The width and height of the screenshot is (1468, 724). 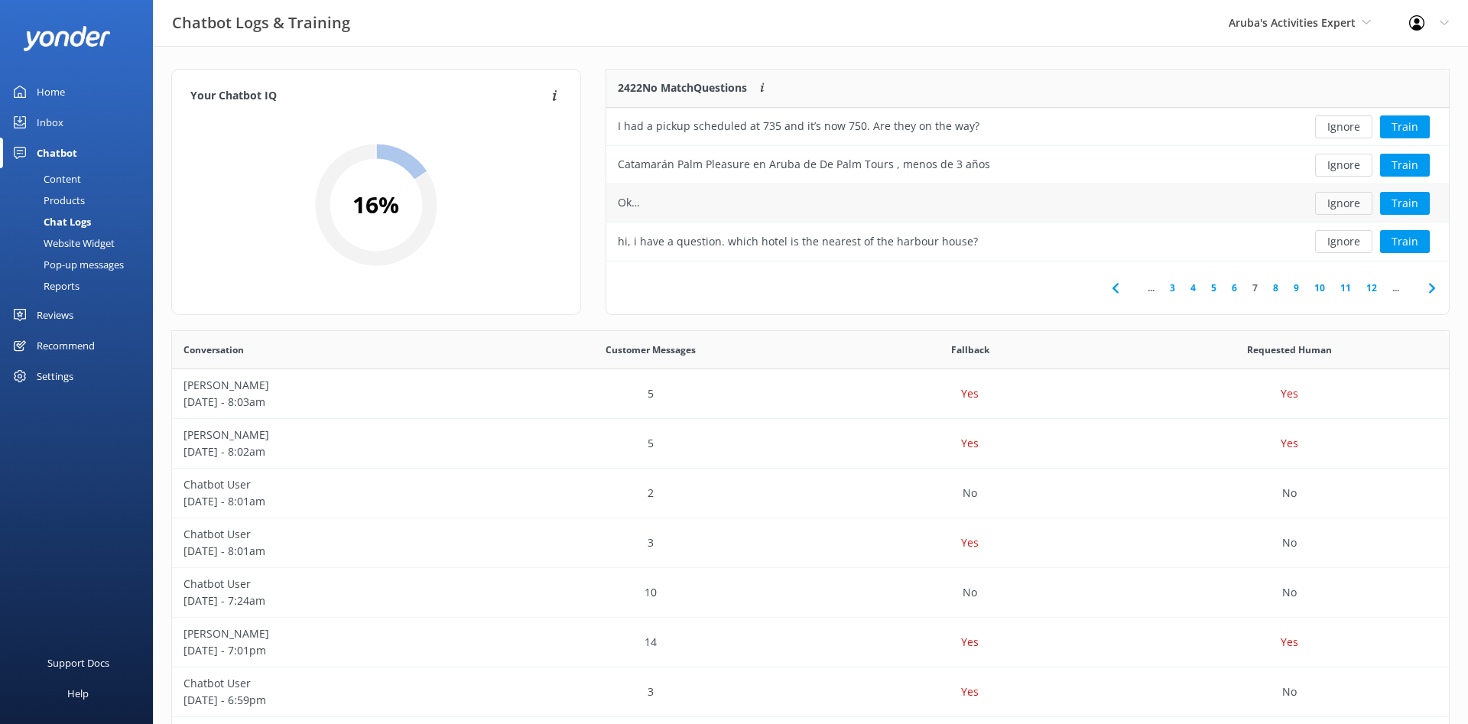 What do you see at coordinates (629, 203) in the screenshot?
I see `div: Ok…` at bounding box center [629, 203].